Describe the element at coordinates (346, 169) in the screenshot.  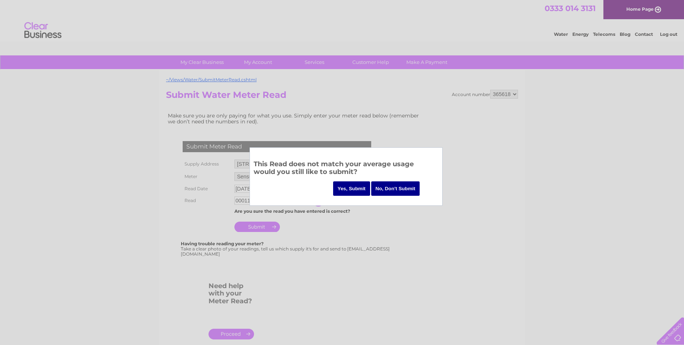
I see `h3: This Read does not match your average usage would you still like to submit?` at that location.